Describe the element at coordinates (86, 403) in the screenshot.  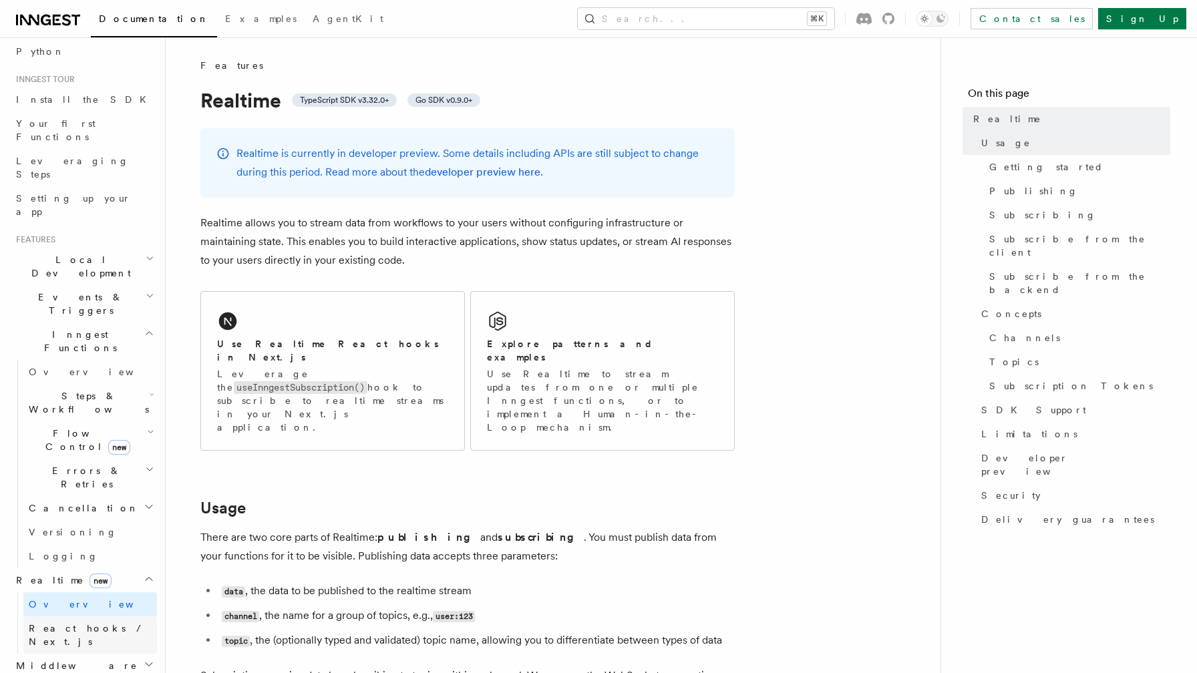
I see `span: Steps & Workflows` at that location.